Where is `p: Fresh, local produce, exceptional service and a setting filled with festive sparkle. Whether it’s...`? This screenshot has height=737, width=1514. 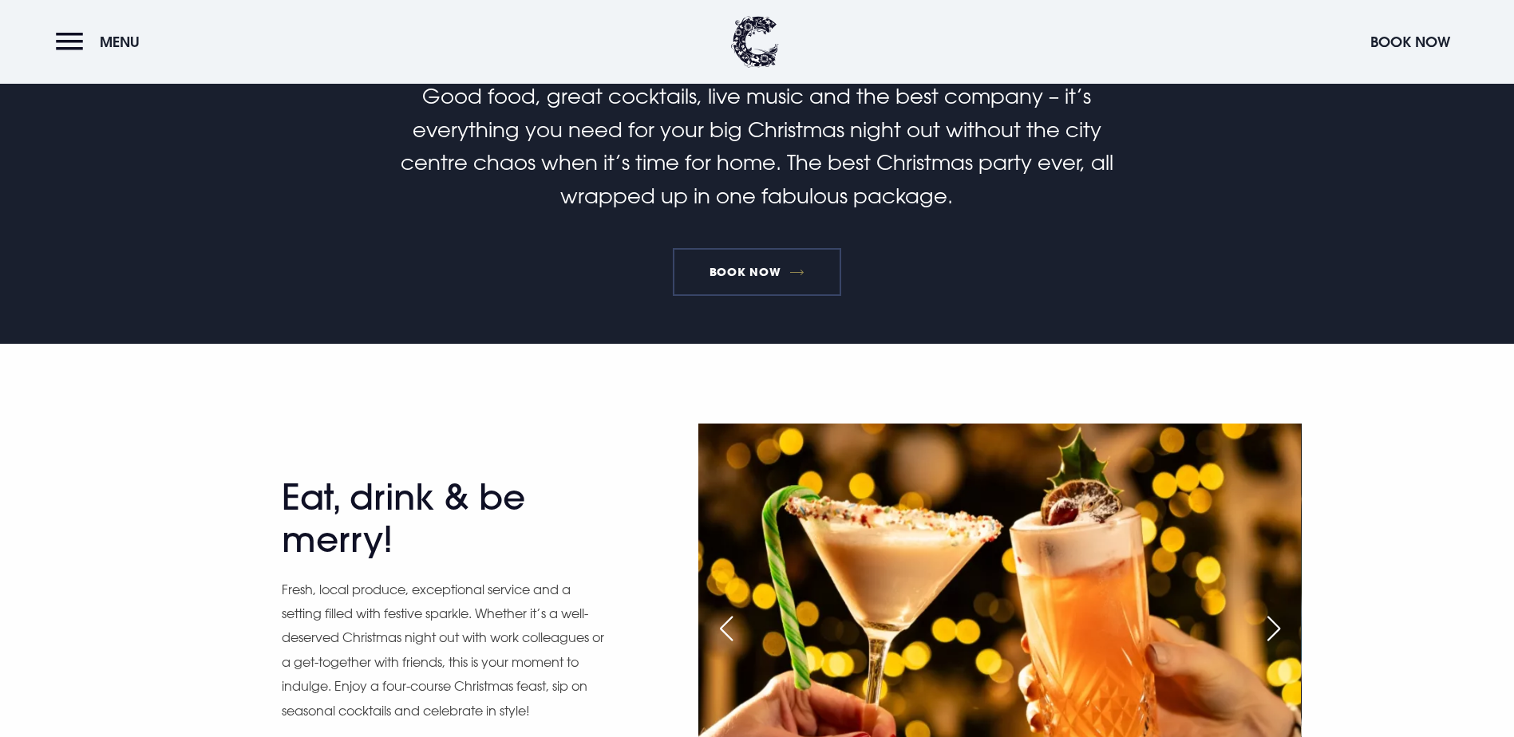
p: Fresh, local produce, exceptional service and a setting filled with festive sparkle. Whether it’s... is located at coordinates (445, 650).